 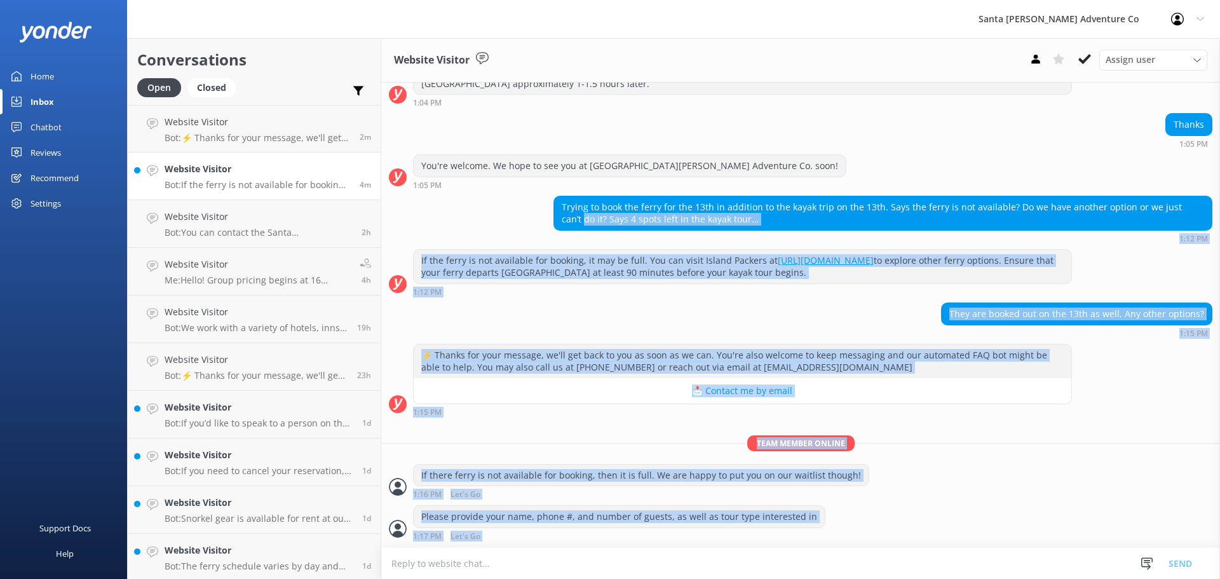 I want to click on strong: 1:17 PM, so click(x=427, y=536).